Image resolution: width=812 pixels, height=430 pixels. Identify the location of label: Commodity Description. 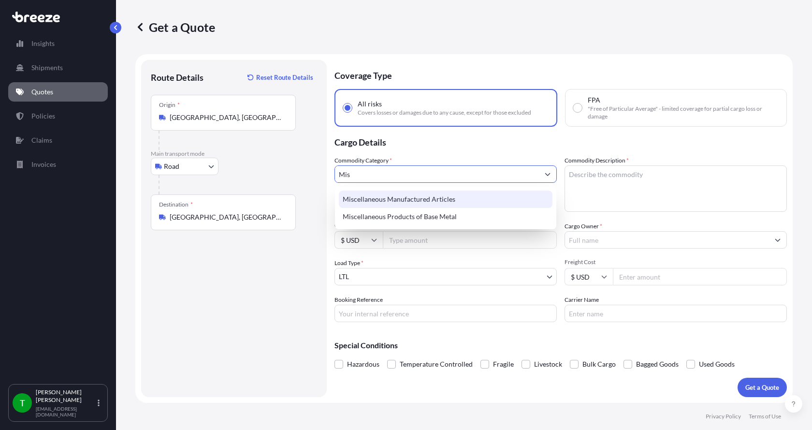
(596, 160).